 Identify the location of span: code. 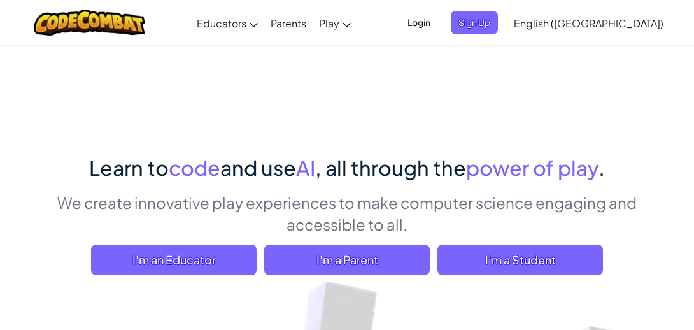
(194, 167).